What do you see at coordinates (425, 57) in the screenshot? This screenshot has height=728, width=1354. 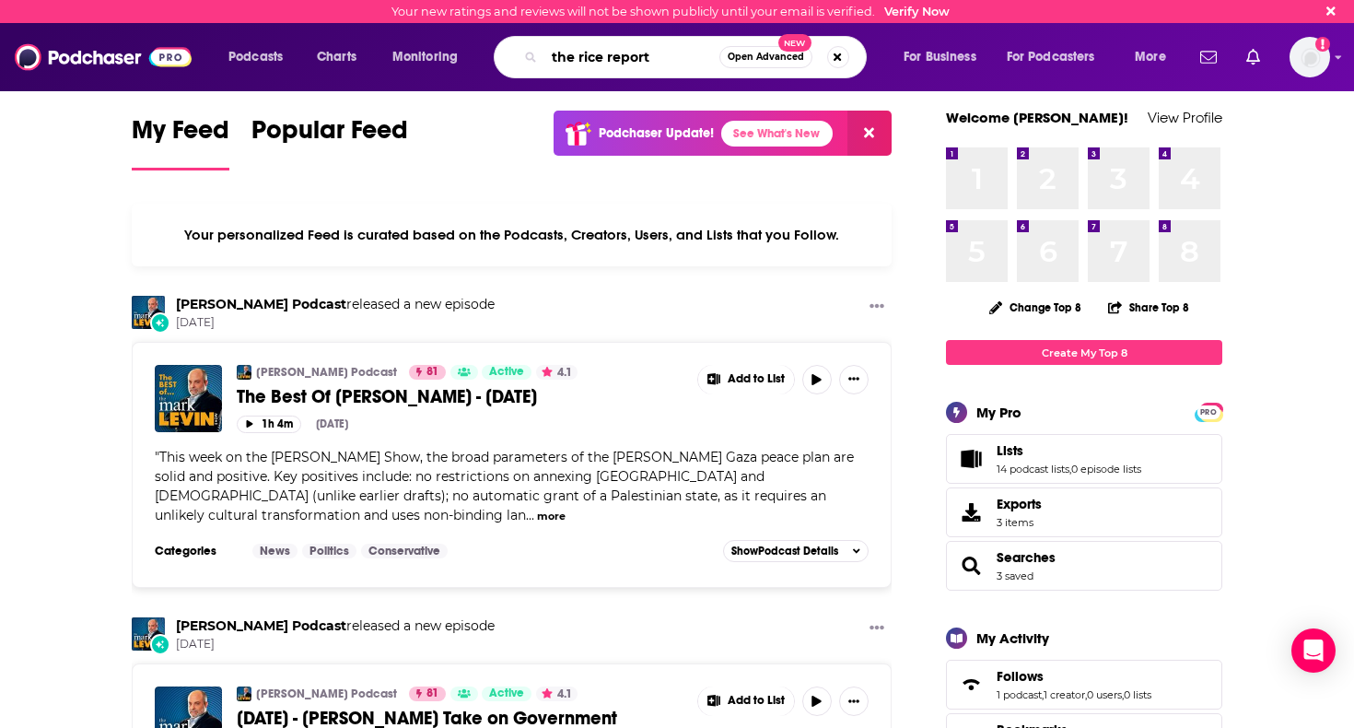 I see `span: Monitoring` at bounding box center [425, 57].